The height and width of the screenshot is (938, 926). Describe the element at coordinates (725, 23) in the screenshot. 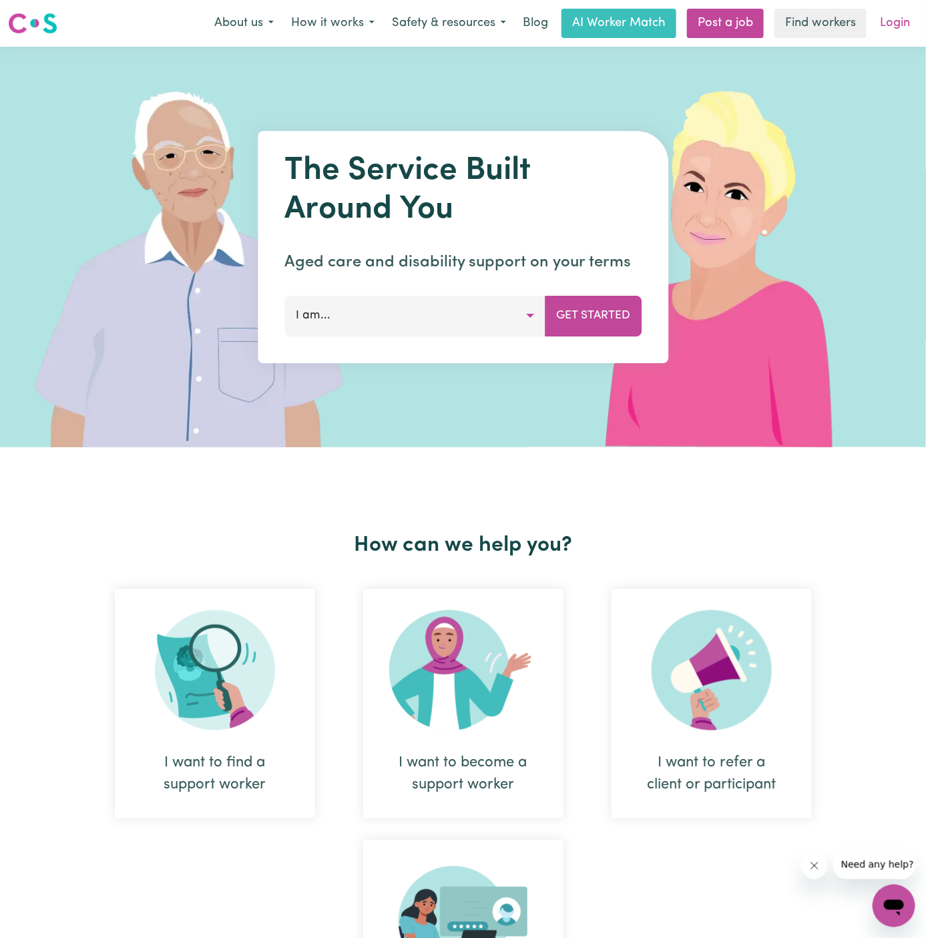

I see `a: Post a job` at that location.